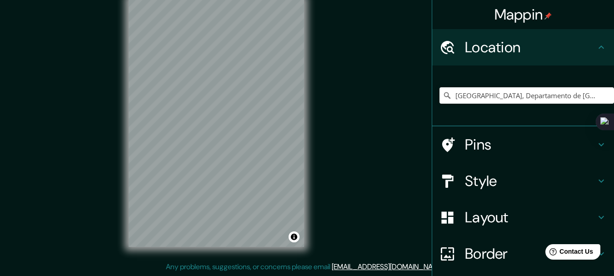  What do you see at coordinates (523, 217) in the screenshot?
I see `div: Layout` at bounding box center [523, 217].